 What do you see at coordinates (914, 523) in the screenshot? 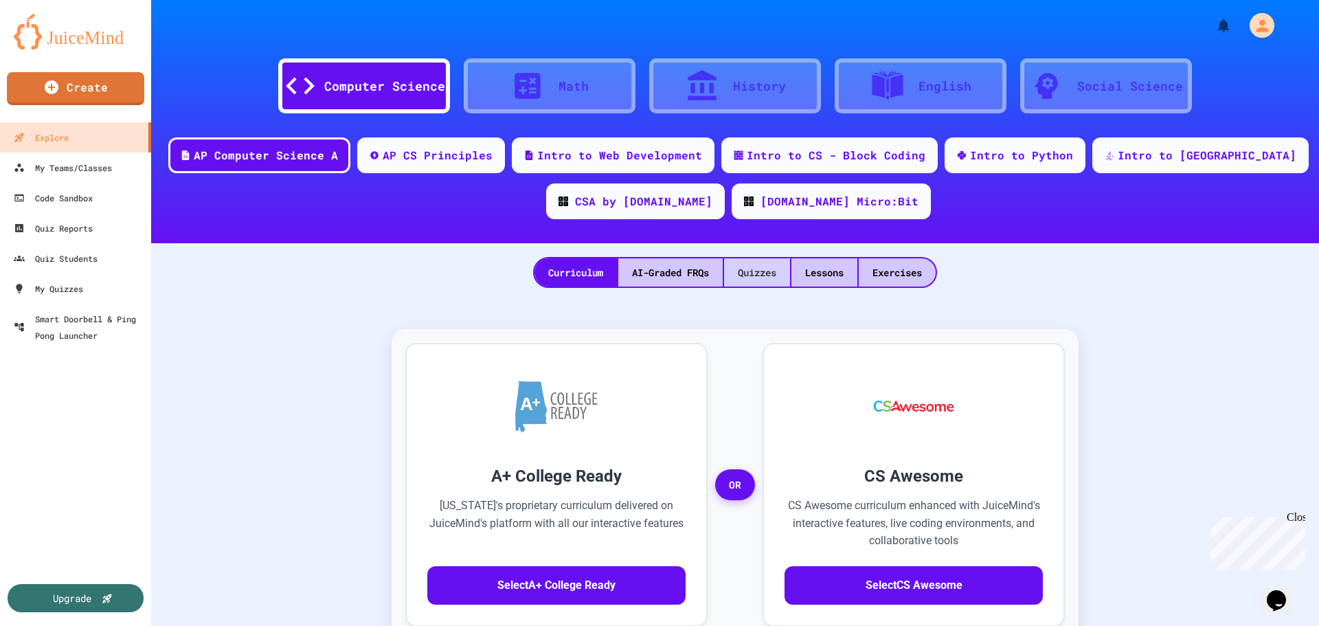
I see `p: CS Awesome curriculum enhanced with JuiceMind's interactive features, live coding environments, a...` at bounding box center [914, 523].